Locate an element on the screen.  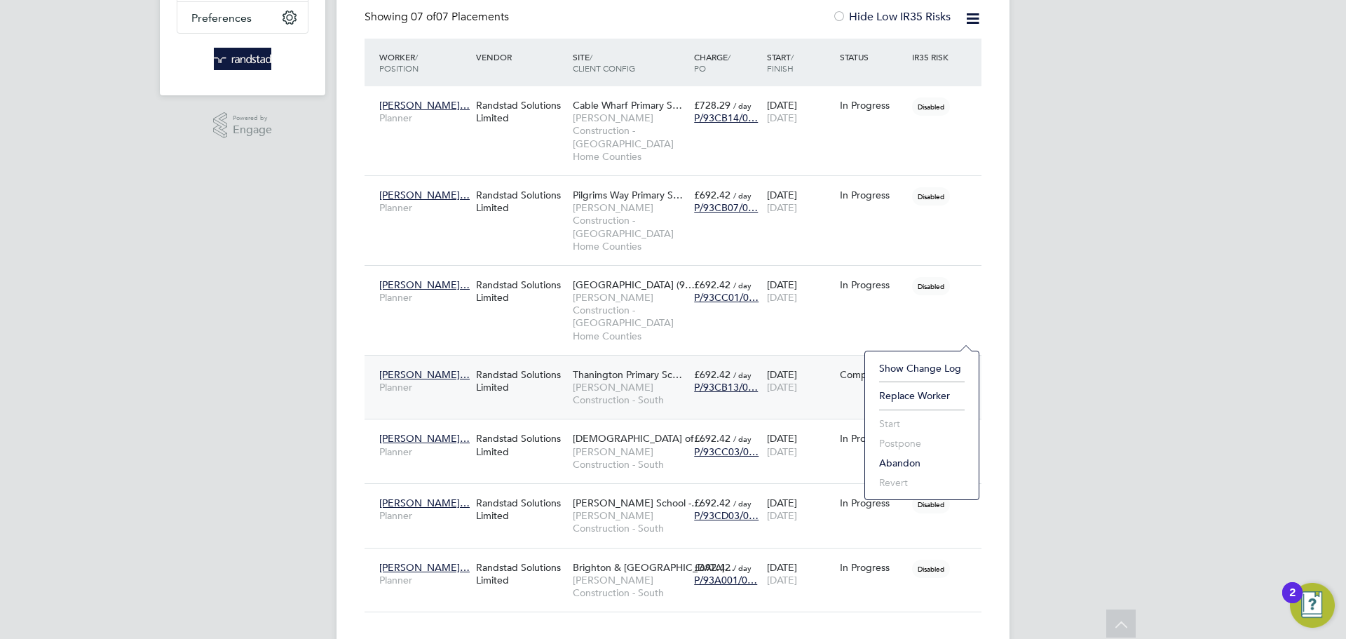
li: Postpone is located at coordinates (922, 443).